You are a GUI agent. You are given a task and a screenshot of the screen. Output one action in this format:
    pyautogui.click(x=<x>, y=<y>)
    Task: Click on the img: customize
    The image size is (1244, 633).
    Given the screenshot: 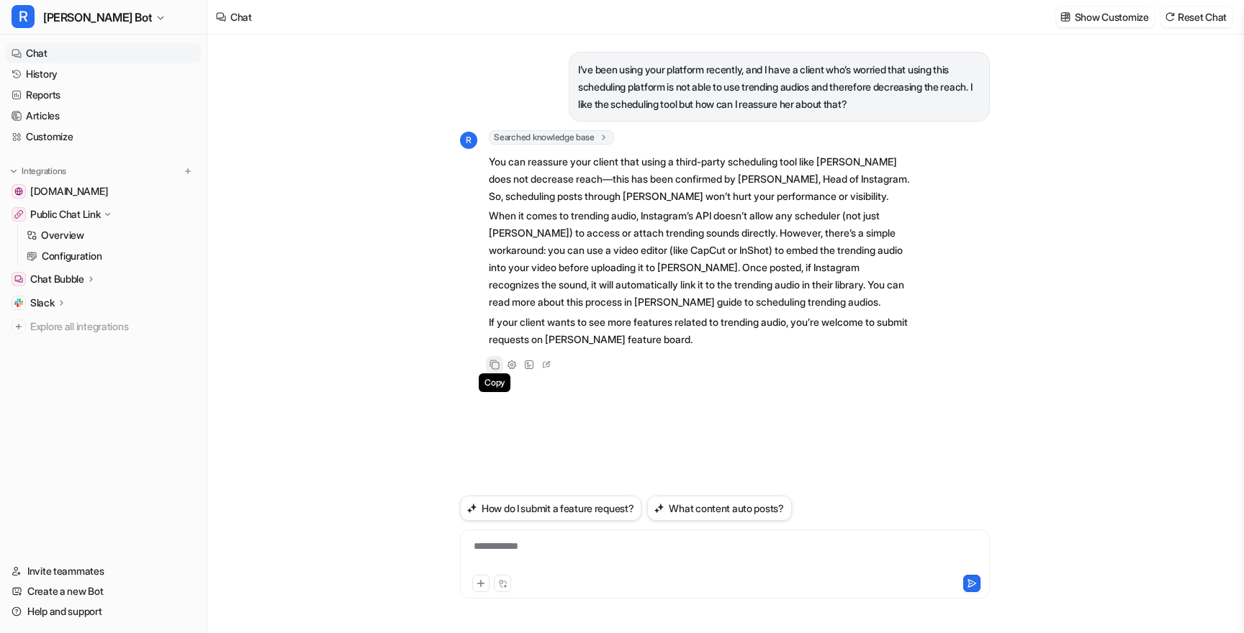 What is the action you would take?
    pyautogui.click(x=1065, y=17)
    